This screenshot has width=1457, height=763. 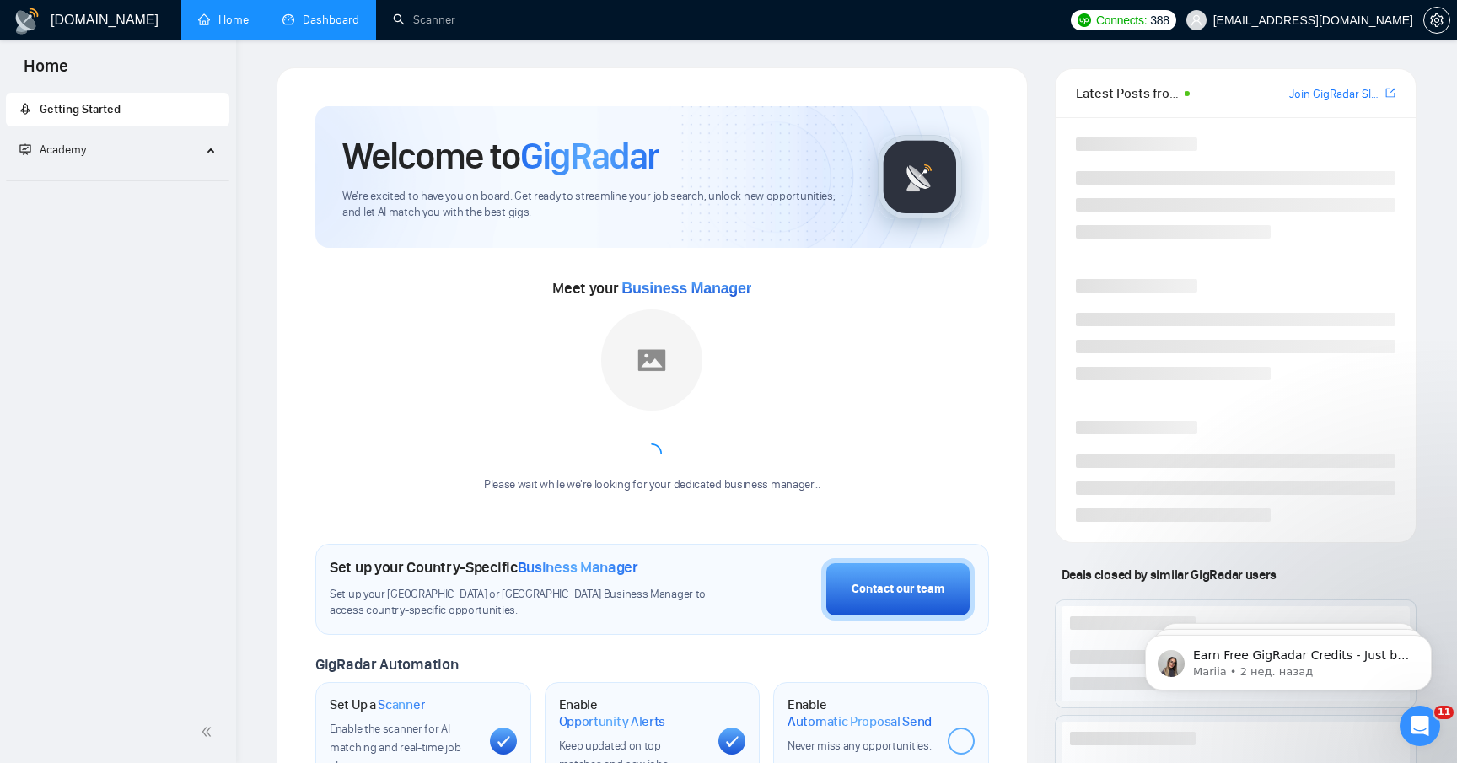 What do you see at coordinates (1443, 712) in the screenshot?
I see `span: 11` at bounding box center [1443, 712].